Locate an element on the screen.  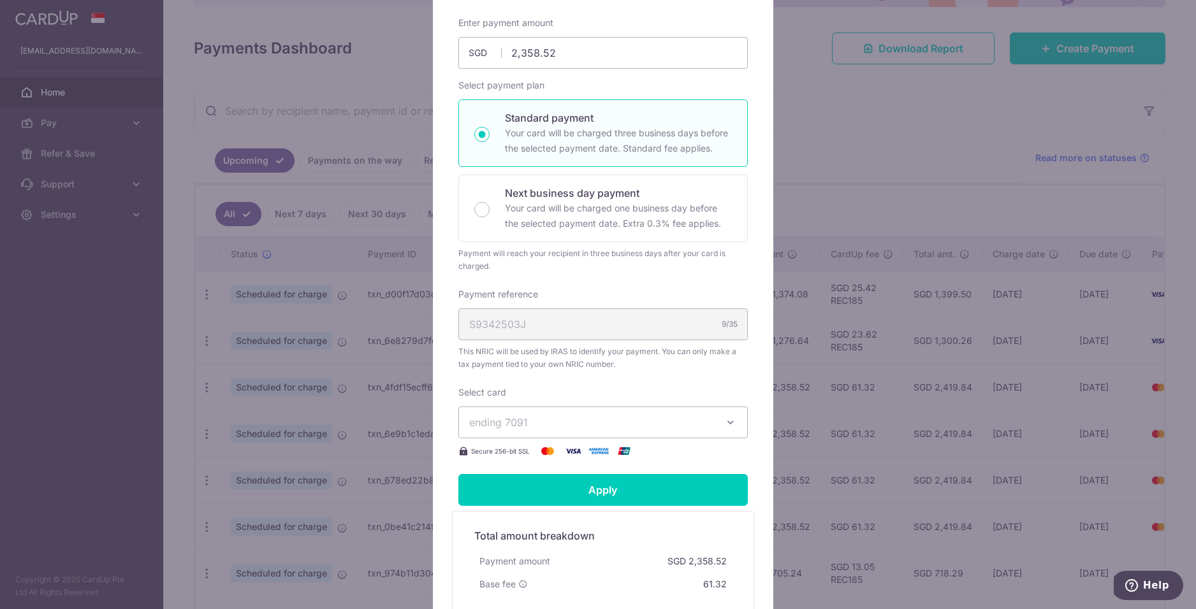
div: 61.32 is located at coordinates (715, 585).